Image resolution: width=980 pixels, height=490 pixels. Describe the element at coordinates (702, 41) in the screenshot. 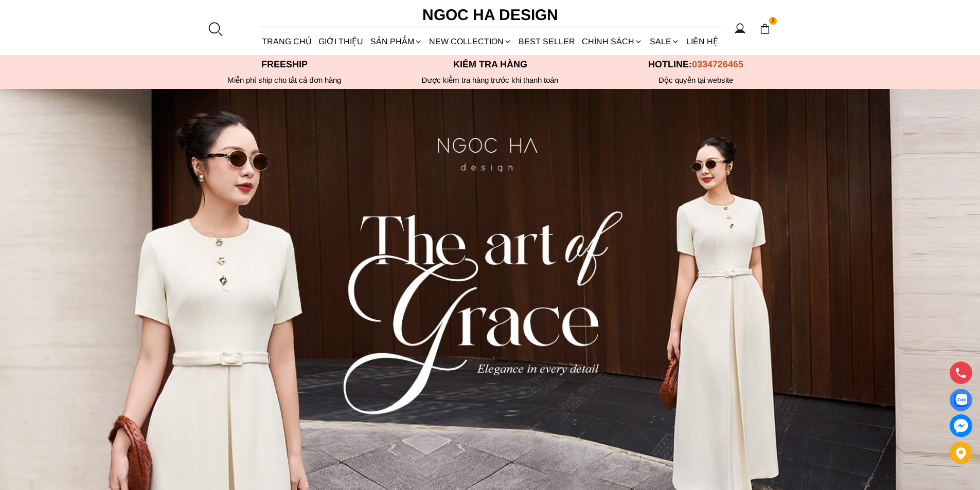

I see `a: LIÊN HỆ` at that location.